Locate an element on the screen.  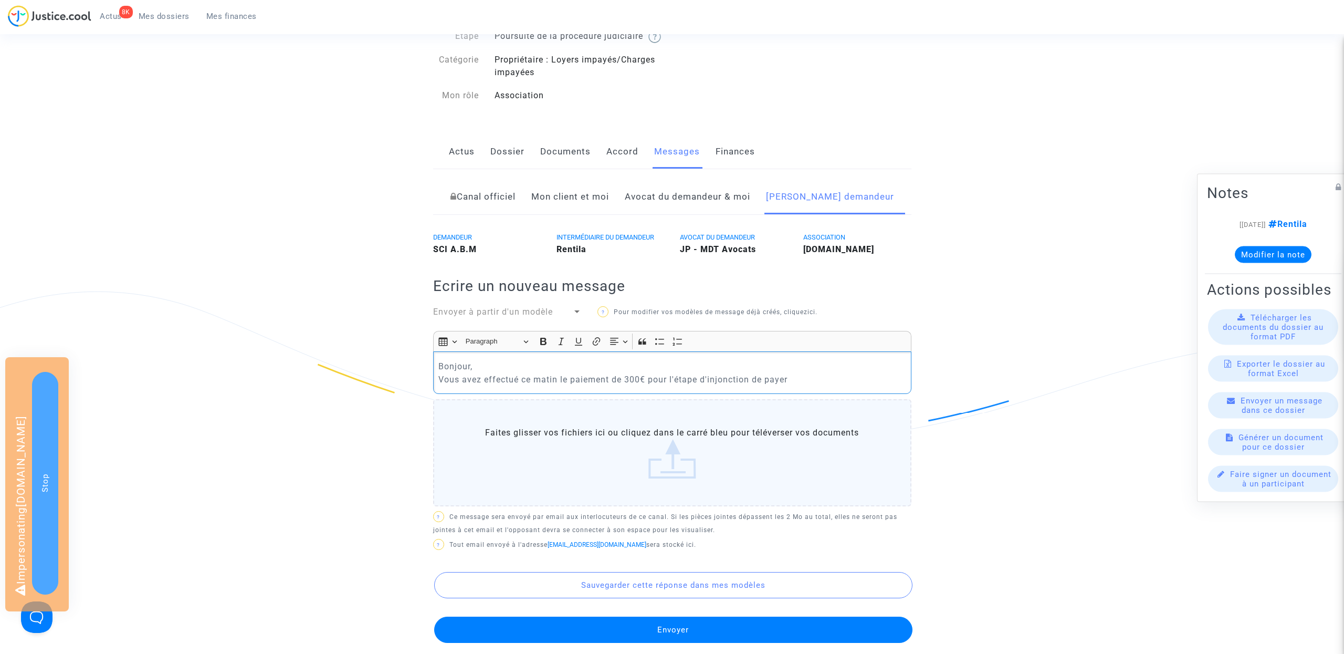
span: ASSOCIATION is located at coordinates (824, 237).